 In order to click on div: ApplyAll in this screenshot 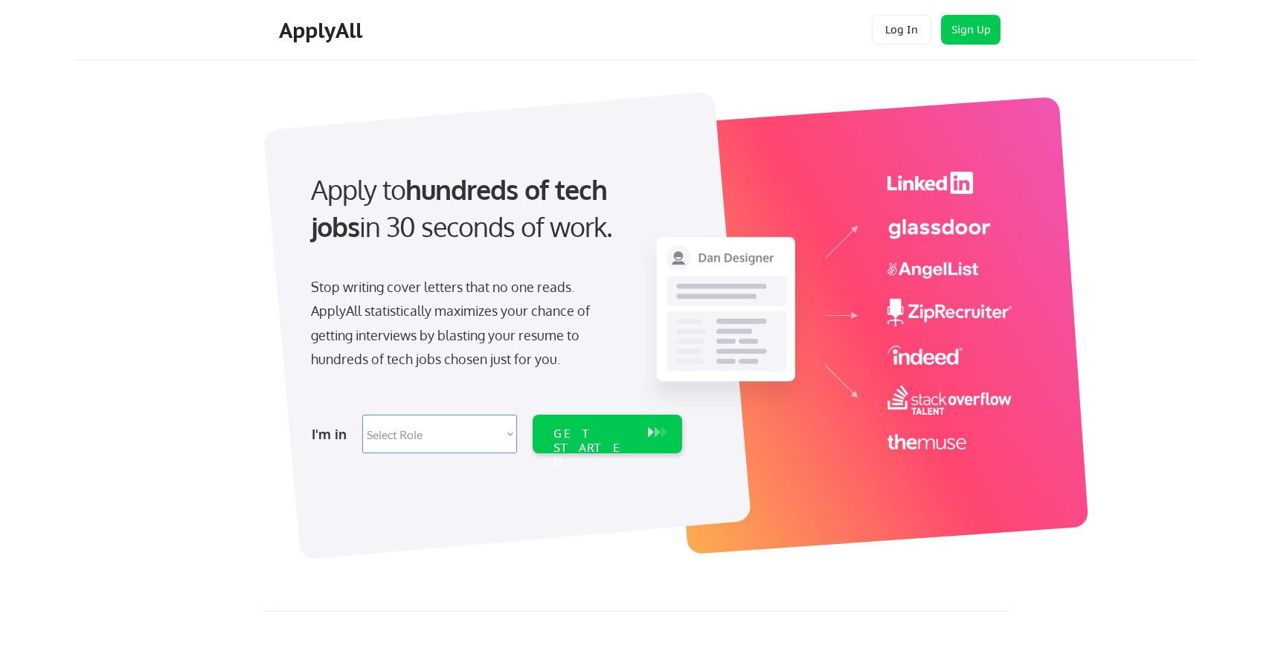, I will do `click(323, 30)`.